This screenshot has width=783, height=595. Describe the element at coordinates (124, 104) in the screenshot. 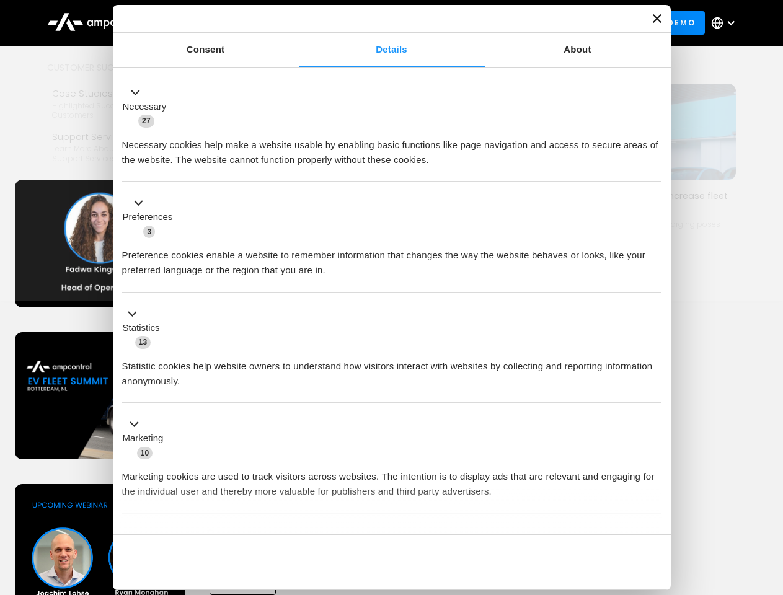

I see `a: Case StudiesHighlighted success stories From Our Customers` at that location.